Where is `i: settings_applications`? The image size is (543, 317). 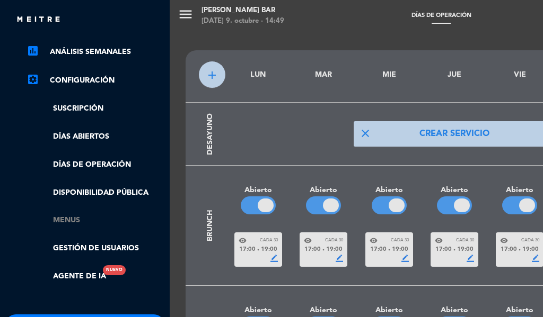 i: settings_applications is located at coordinates (33, 79).